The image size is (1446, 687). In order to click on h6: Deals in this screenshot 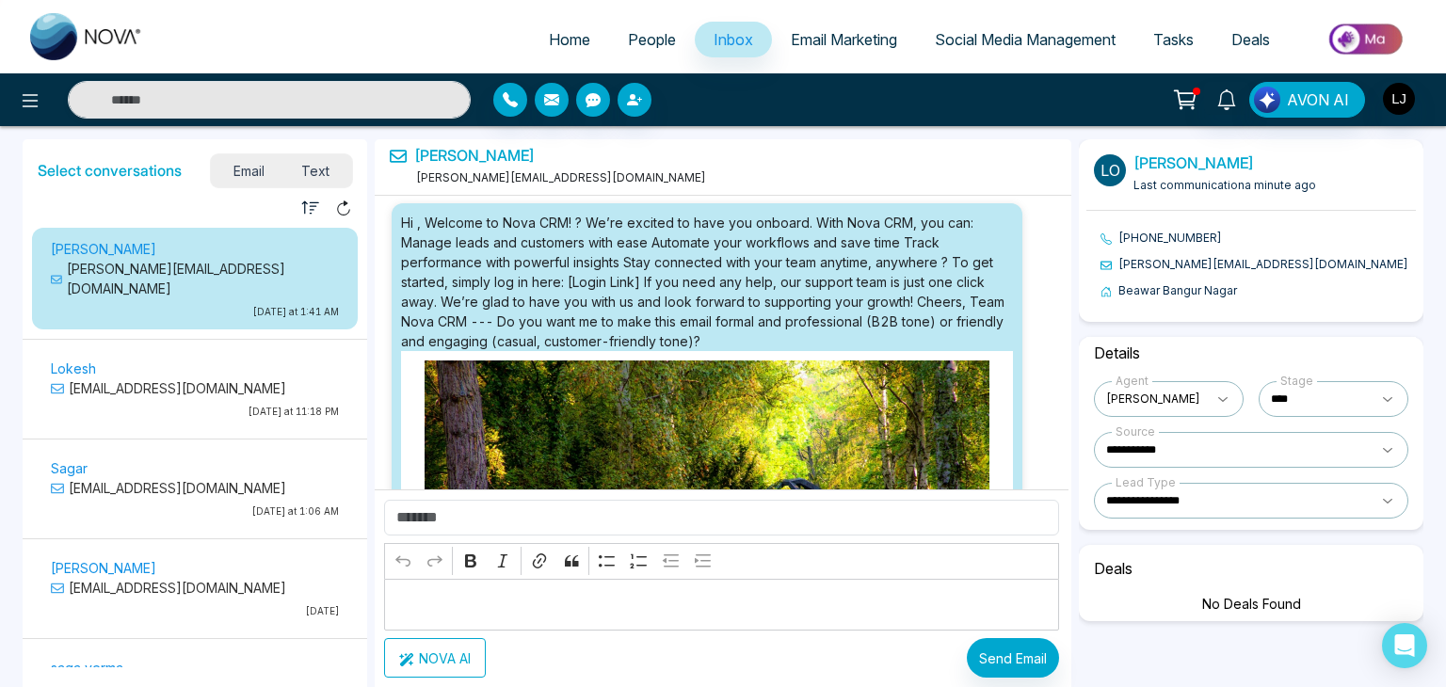, I will do `click(1251, 569)`.